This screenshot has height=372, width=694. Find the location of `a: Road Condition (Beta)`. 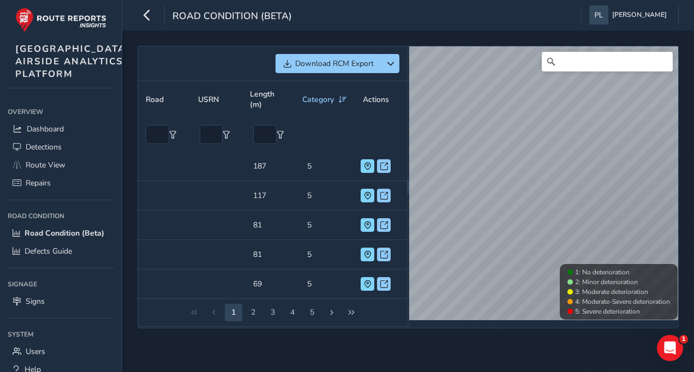

a: Road Condition (Beta) is located at coordinates (61, 233).